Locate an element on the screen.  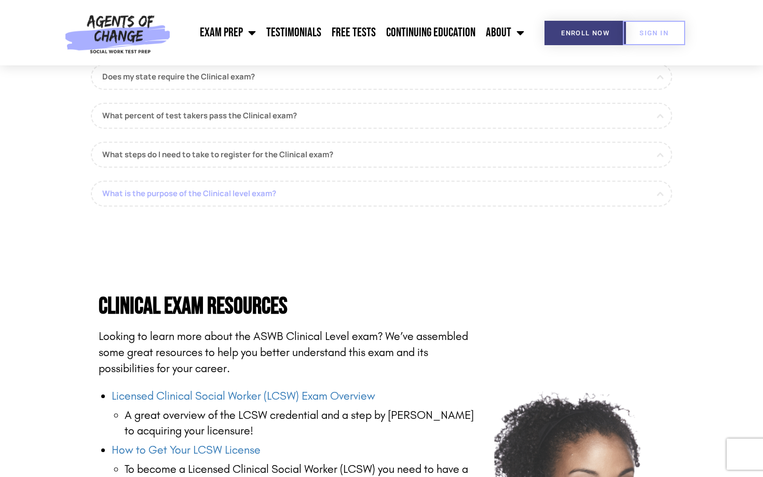
a: Enroll Now is located at coordinates (585, 33).